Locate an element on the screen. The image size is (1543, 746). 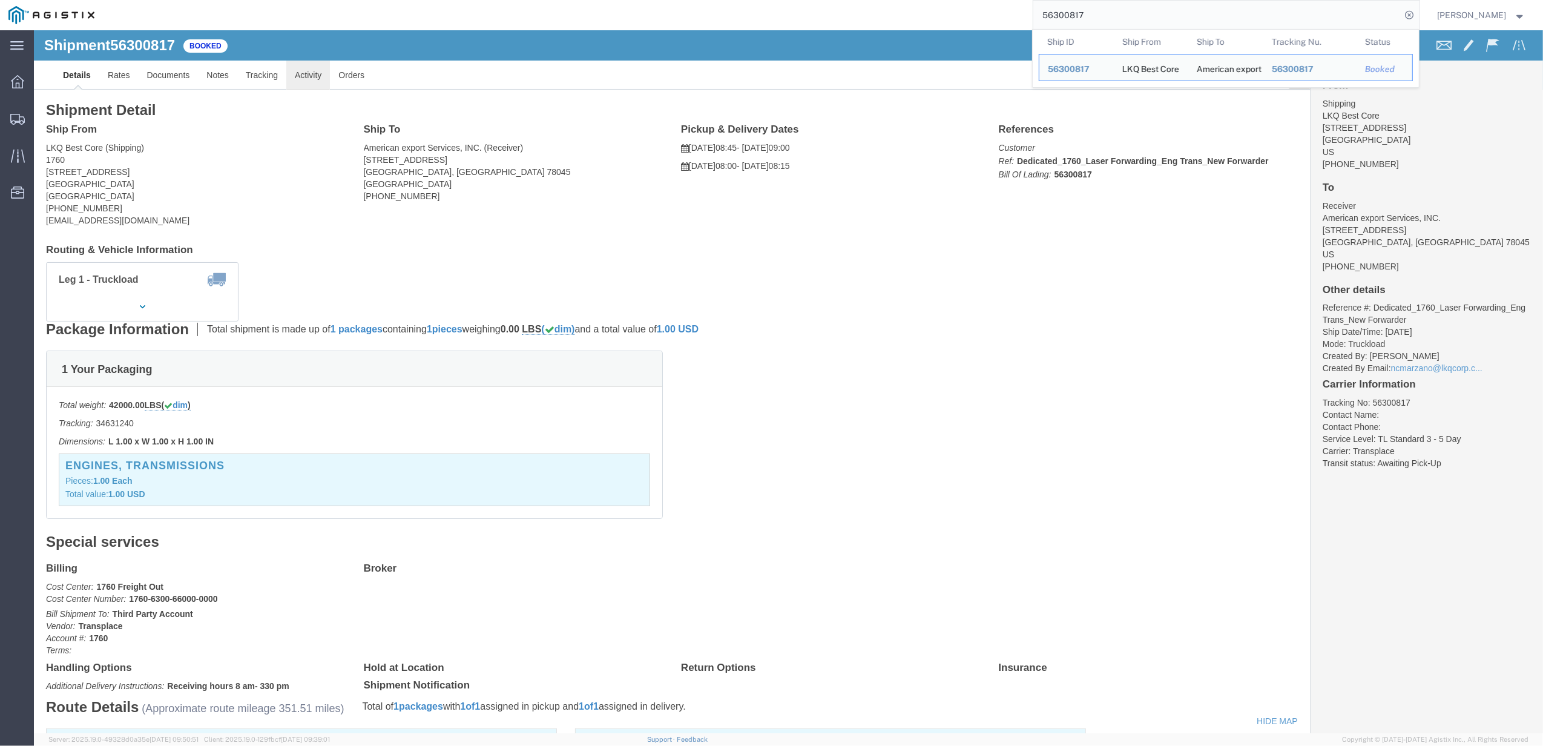
span: Jorge Hinojosa is located at coordinates (1472, 15).